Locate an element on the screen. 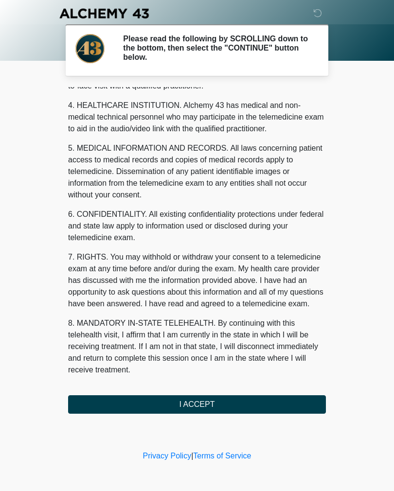  button: I ACCEPT is located at coordinates (197, 405).